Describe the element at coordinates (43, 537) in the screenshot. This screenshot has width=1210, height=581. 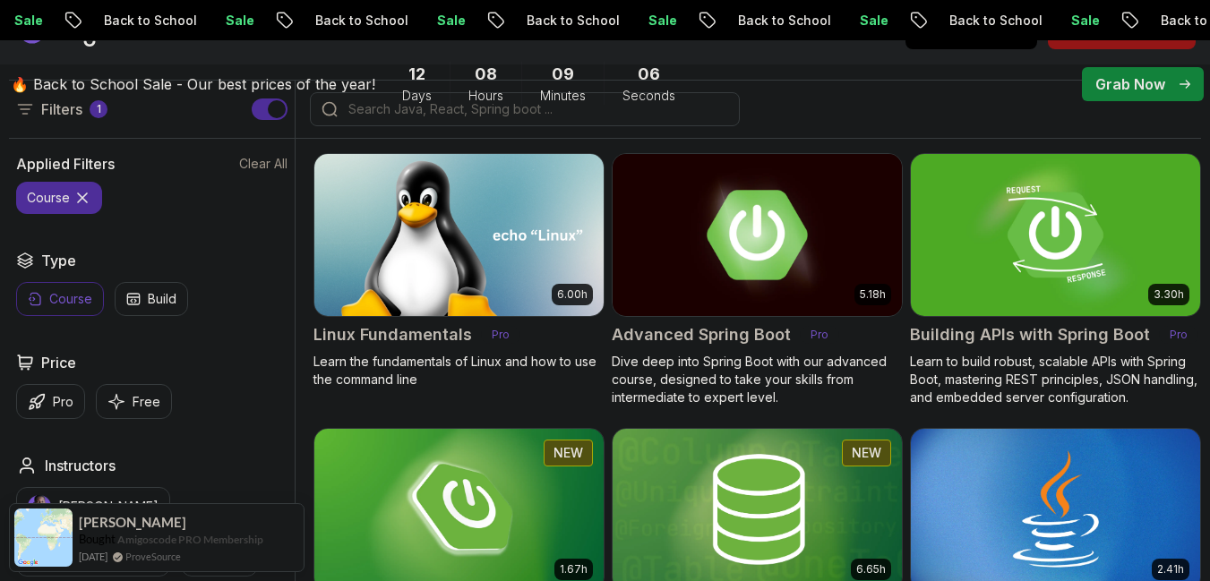
I see `img: provesource social proof notification image` at that location.